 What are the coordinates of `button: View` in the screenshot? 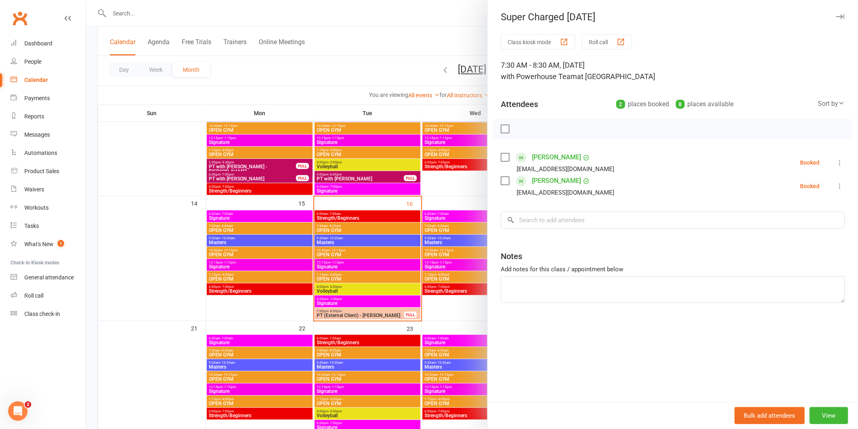 It's located at (828, 415).